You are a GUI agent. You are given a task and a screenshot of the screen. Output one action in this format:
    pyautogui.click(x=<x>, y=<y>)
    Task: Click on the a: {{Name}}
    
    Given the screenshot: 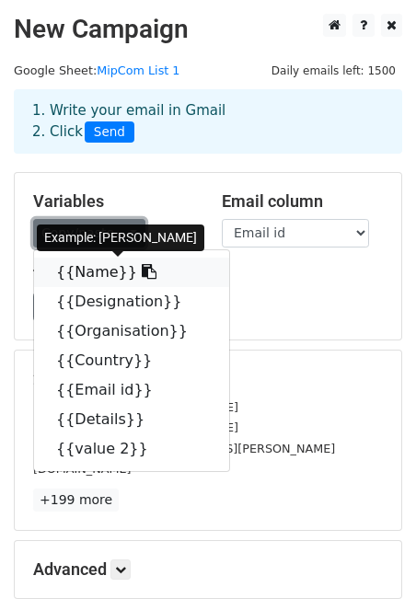 What is the action you would take?
    pyautogui.click(x=132, y=272)
    